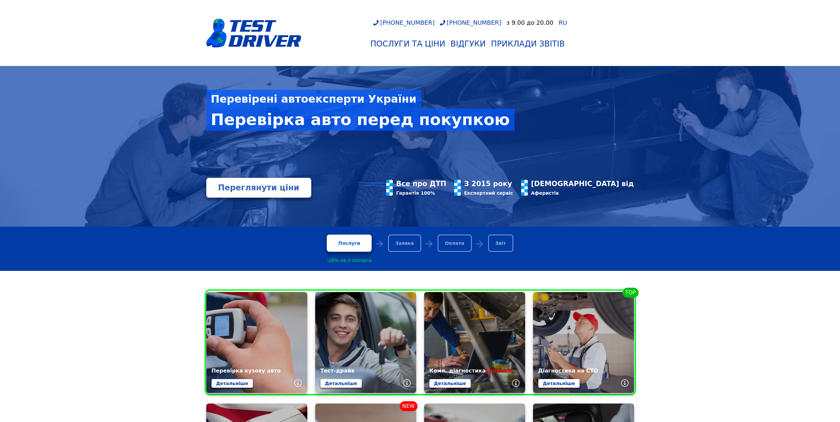  What do you see at coordinates (563, 22) in the screenshot?
I see `span: RU` at bounding box center [563, 22].